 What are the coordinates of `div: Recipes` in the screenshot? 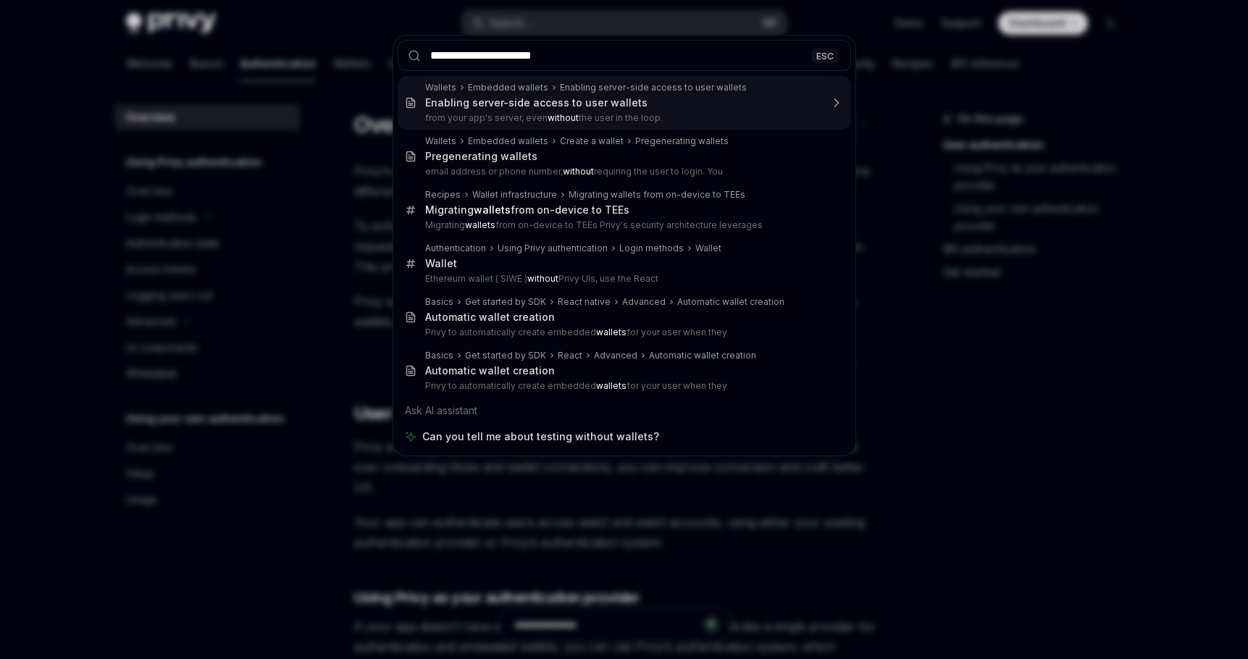 It's located at (443, 195).